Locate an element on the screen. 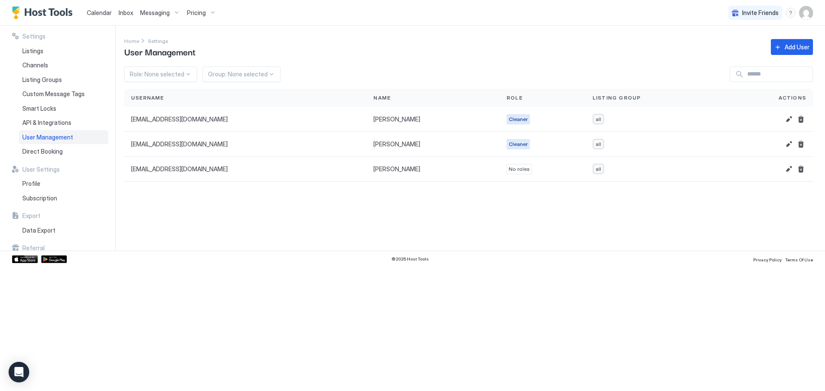  span: Listings is located at coordinates (33, 51).